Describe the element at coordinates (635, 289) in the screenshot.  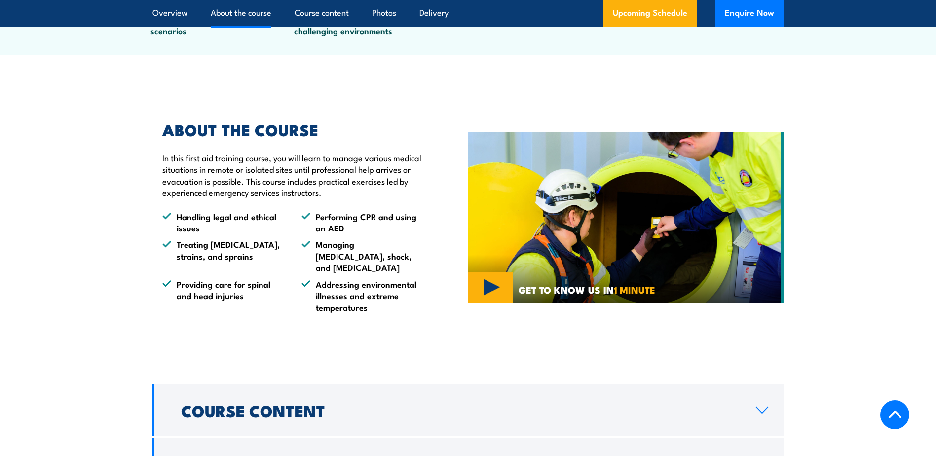
I see `strong: 1 MINUTE` at that location.